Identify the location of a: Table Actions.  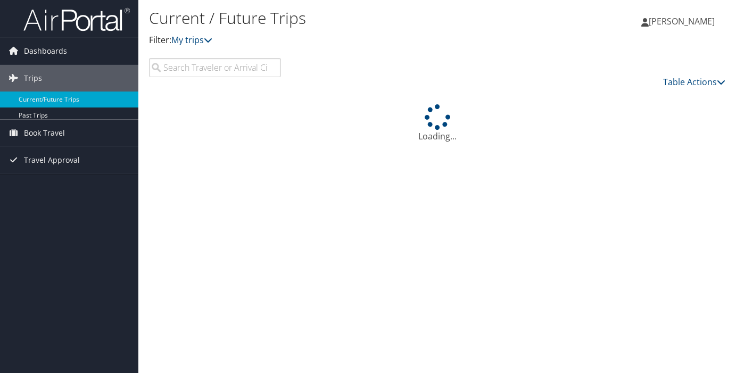
(694, 82).